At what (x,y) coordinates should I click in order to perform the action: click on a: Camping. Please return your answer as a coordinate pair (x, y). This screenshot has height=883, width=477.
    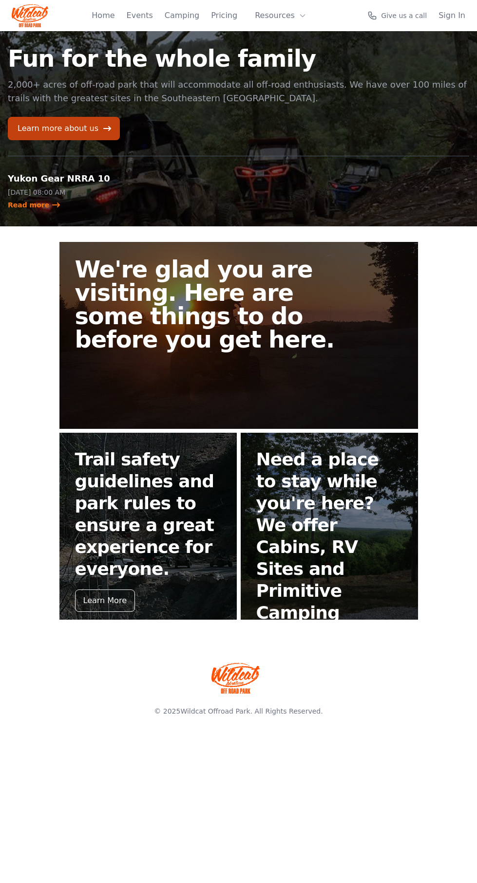
    Looking at the image, I should click on (182, 16).